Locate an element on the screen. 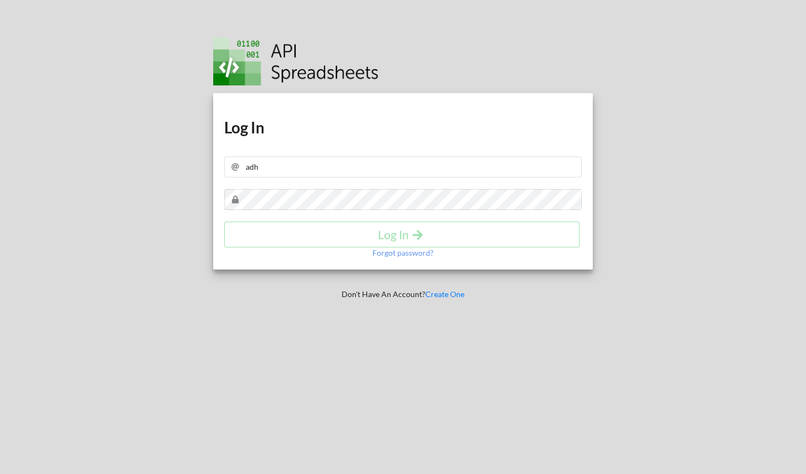 The image size is (806, 474). img: Logo.png is located at coordinates (296, 61).